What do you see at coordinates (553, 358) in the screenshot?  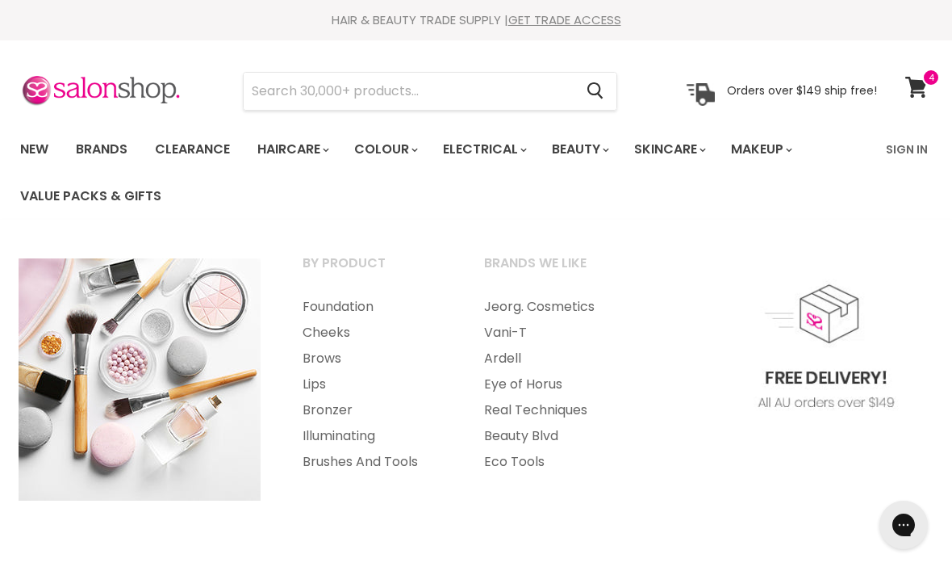 I see `a: Ardell` at bounding box center [553, 358].